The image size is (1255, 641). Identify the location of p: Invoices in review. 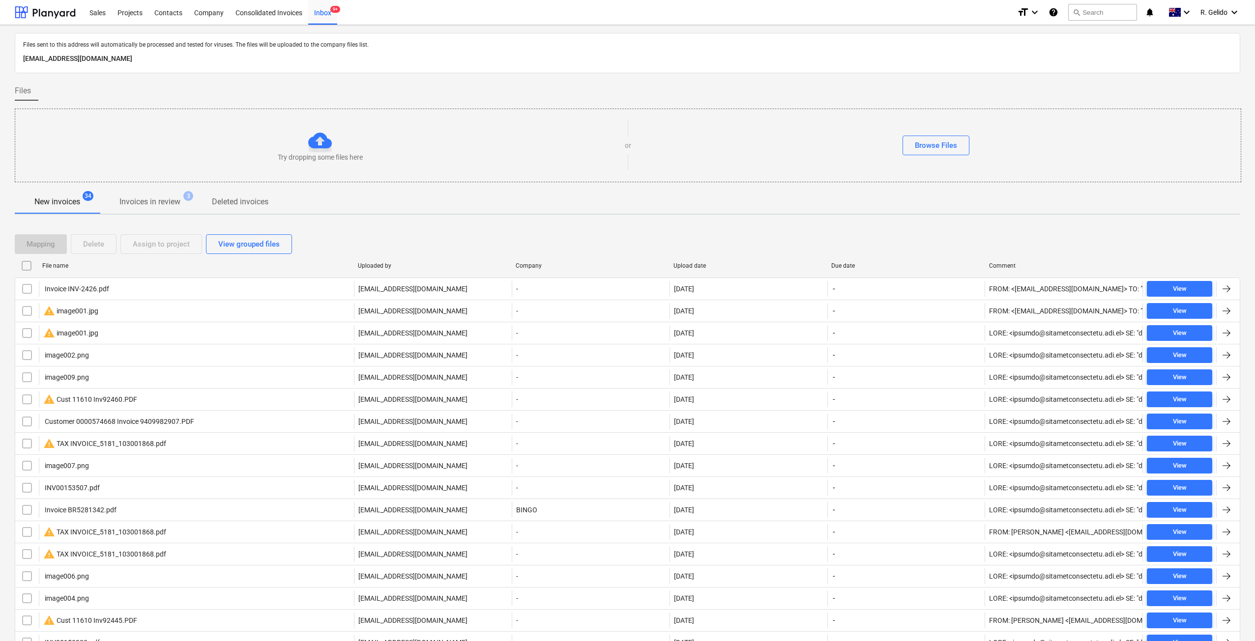
(150, 202).